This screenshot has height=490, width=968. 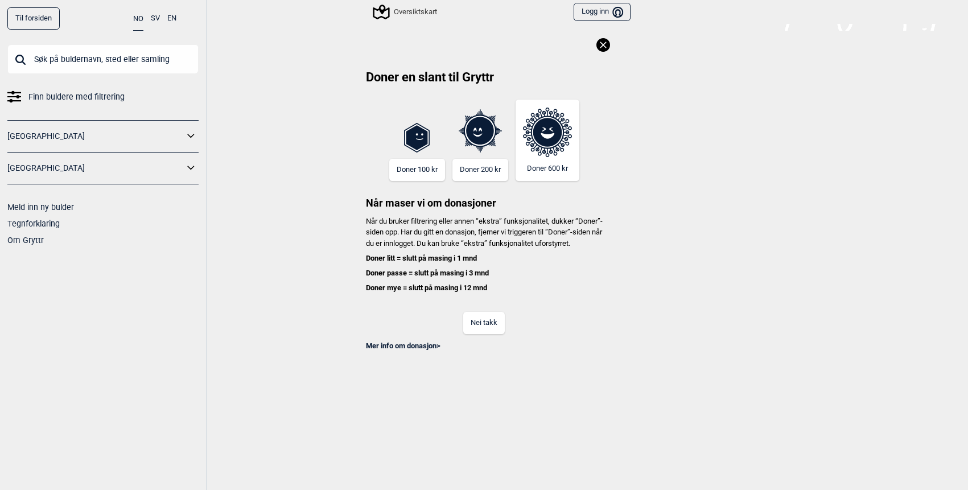 I want to click on button: Doner 600 kr, so click(x=547, y=140).